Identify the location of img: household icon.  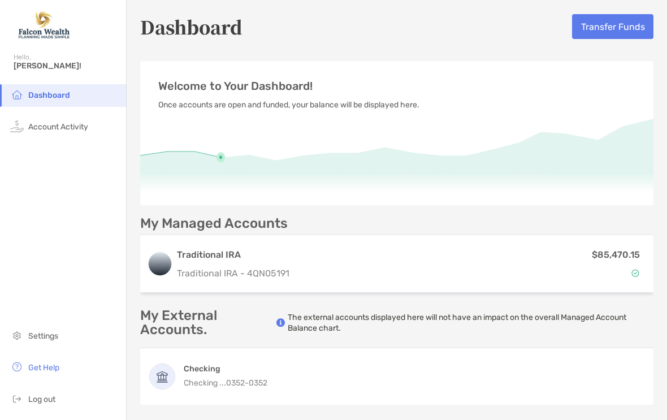
(17, 94).